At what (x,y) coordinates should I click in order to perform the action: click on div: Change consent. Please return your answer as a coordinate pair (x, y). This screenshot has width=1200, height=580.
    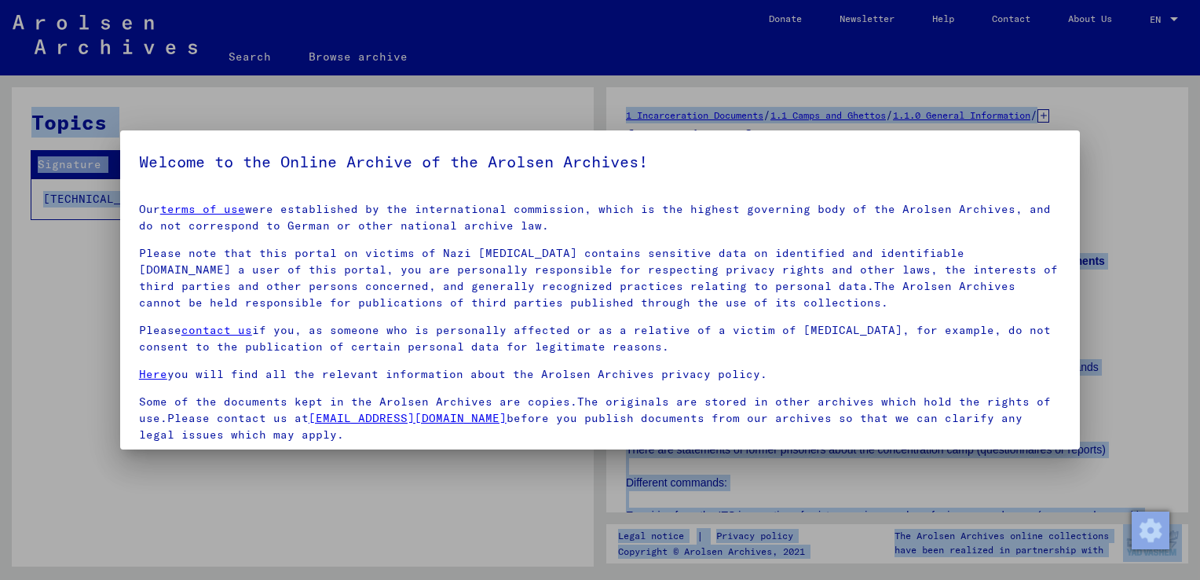
    Looking at the image, I should click on (1150, 529).